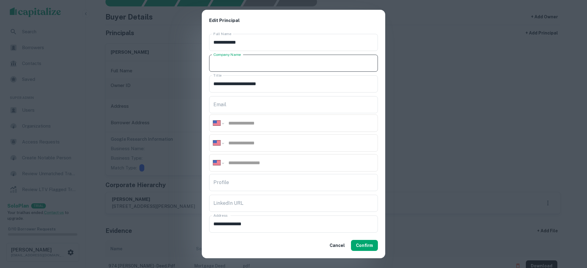 The height and width of the screenshot is (268, 587). Describe the element at coordinates (222, 34) in the screenshot. I see `label: Full Name` at that location.